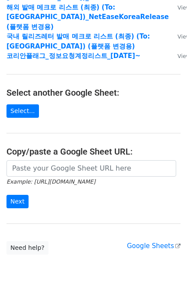 The width and height of the screenshot is (187, 294). Describe the element at coordinates (23, 111) in the screenshot. I see `a: Select...` at that location.